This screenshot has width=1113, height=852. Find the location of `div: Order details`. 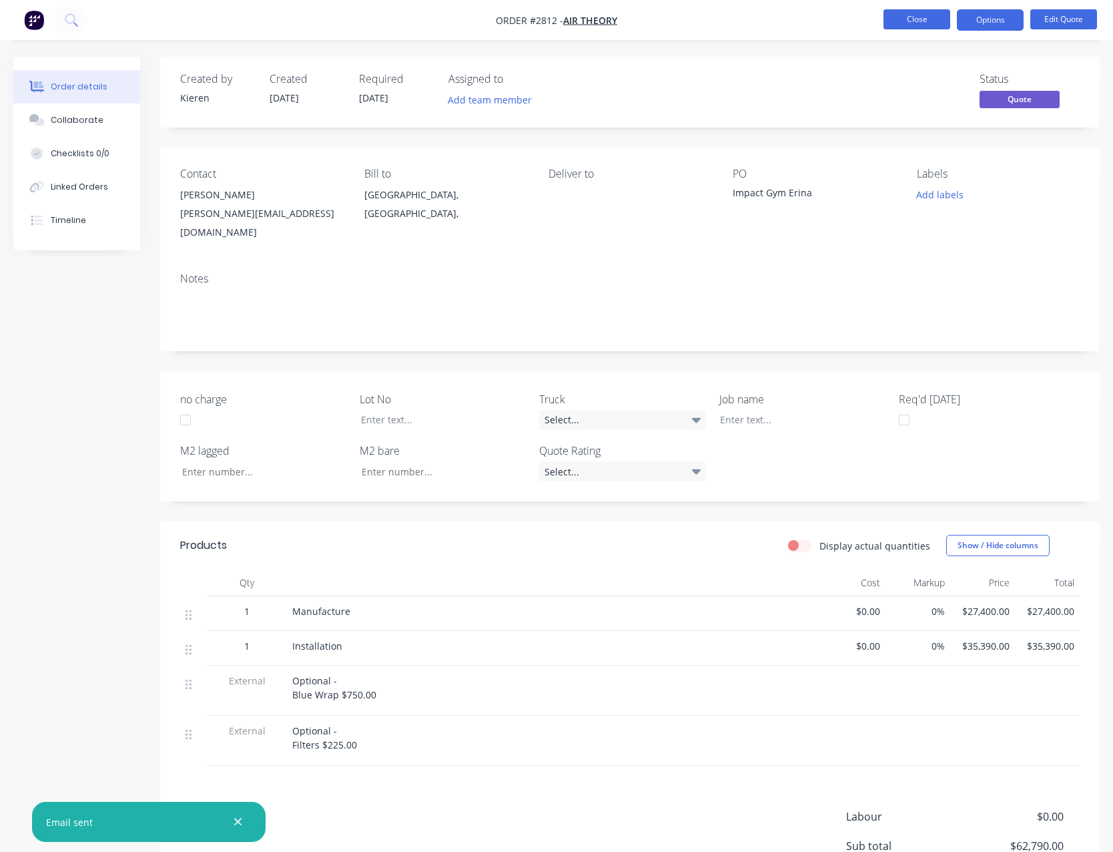

div: Order details is located at coordinates (79, 87).